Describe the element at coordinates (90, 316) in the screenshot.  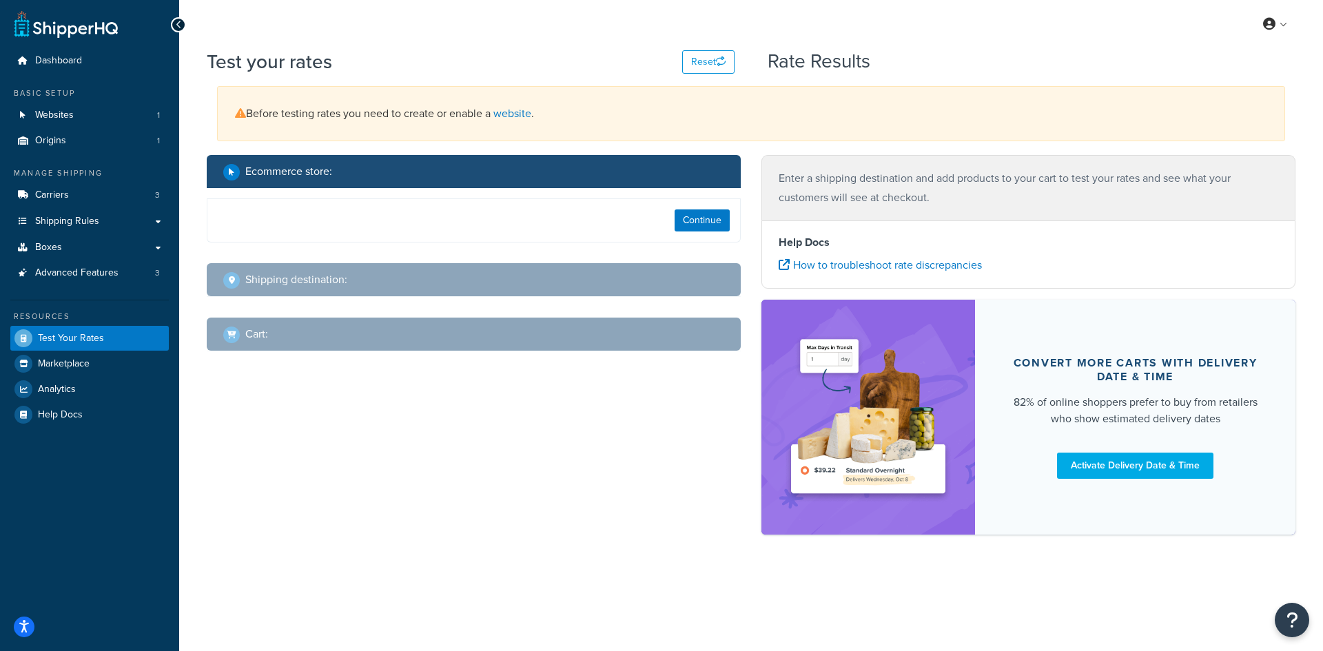
I see `div: Resources` at that location.